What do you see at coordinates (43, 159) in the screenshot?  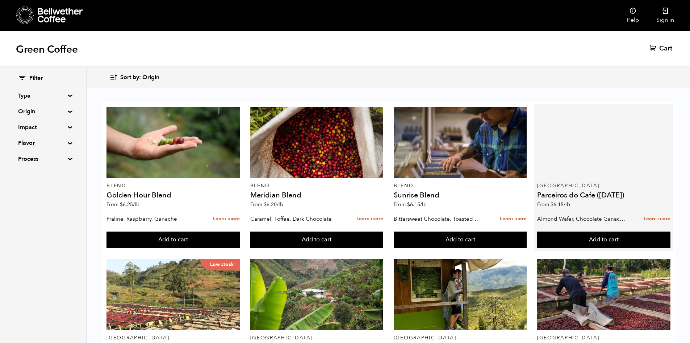 I see `summary: Process` at bounding box center [43, 159].